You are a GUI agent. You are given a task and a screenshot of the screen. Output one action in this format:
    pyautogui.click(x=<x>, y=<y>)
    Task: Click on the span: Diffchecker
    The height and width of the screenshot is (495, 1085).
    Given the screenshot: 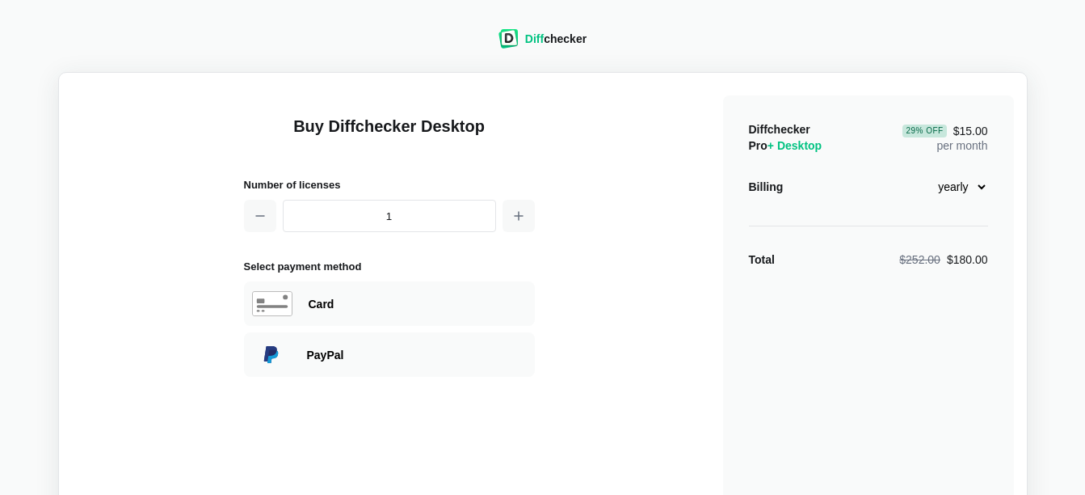 What is the action you would take?
    pyautogui.click(x=780, y=129)
    